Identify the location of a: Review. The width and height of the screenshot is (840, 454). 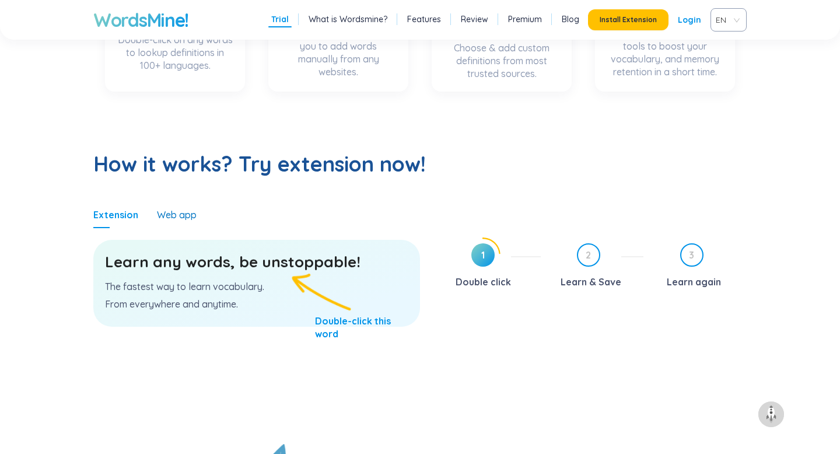
(474, 19).